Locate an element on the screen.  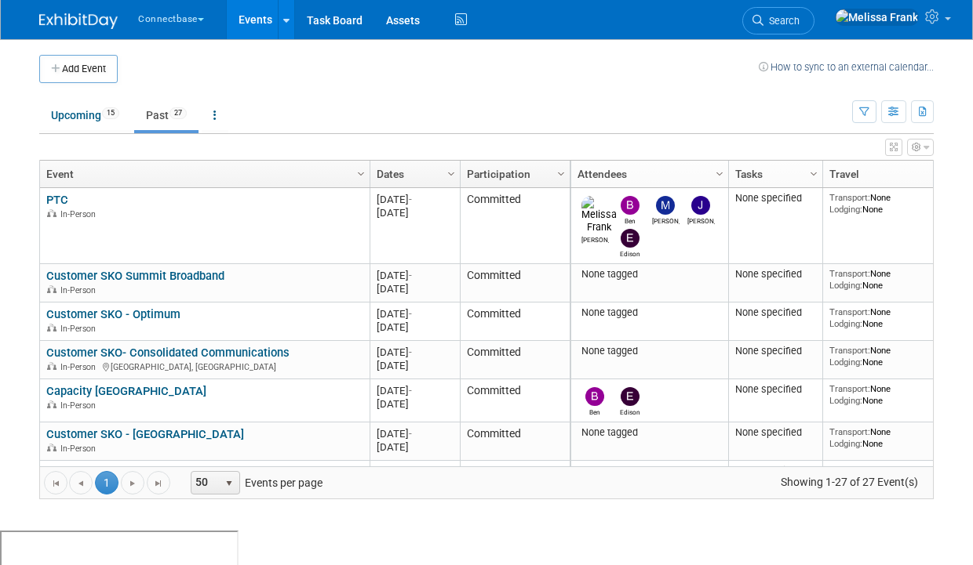
a: Customer SKO- Consolidated Communications is located at coordinates (168, 353).